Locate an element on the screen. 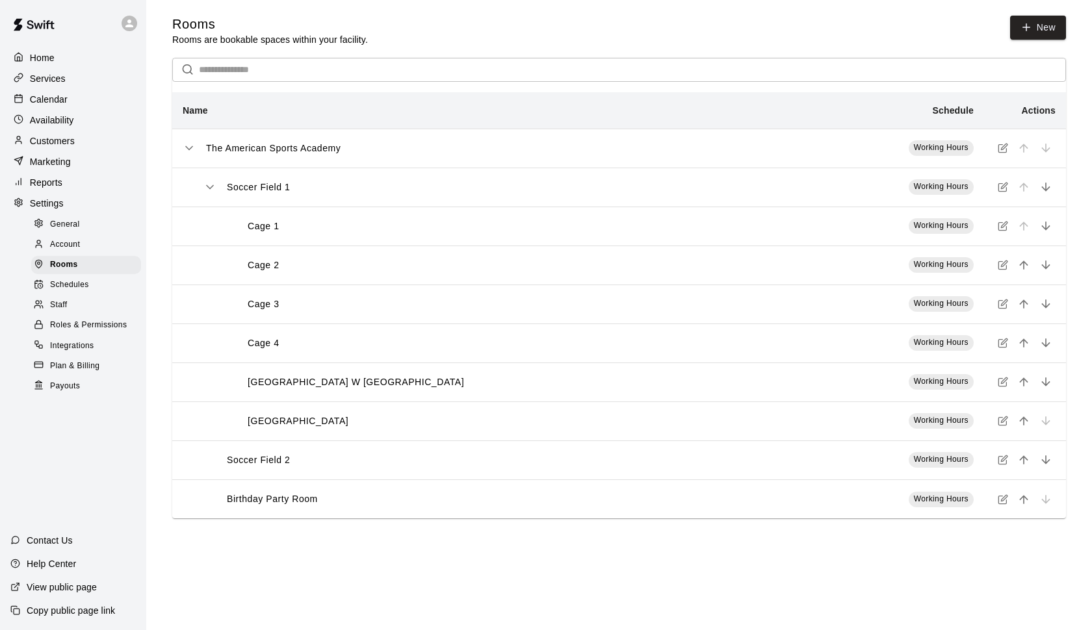 Image resolution: width=1092 pixels, height=630 pixels. a: Payouts is located at coordinates (88, 386).